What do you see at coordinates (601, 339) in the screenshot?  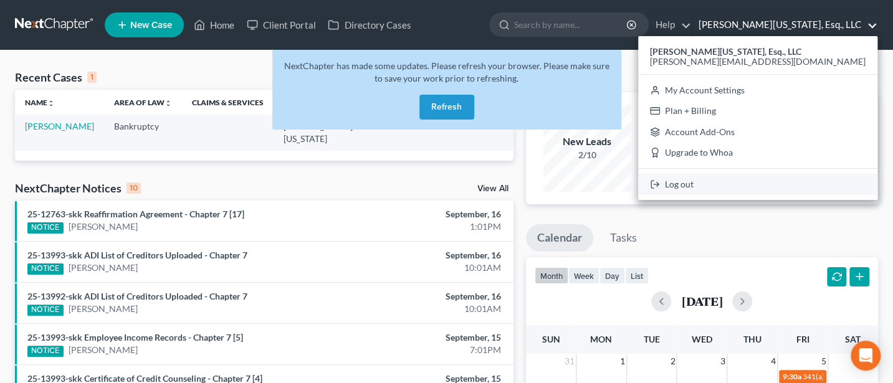 I see `span: Mon` at bounding box center [601, 339].